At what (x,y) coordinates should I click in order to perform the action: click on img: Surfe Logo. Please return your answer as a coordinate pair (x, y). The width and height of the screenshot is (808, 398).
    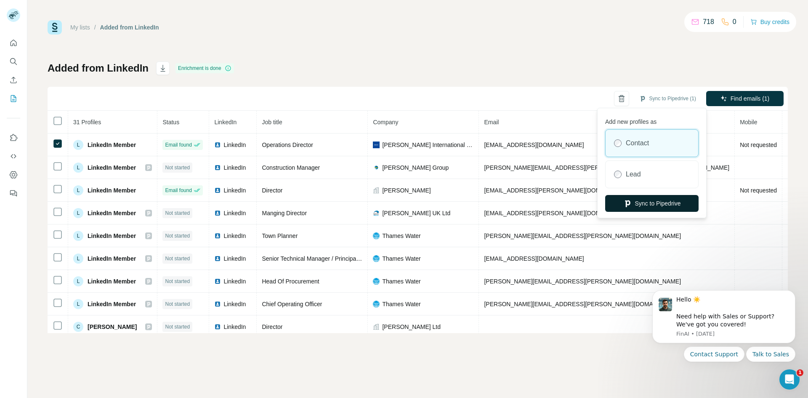
    Looking at the image, I should click on (55, 27).